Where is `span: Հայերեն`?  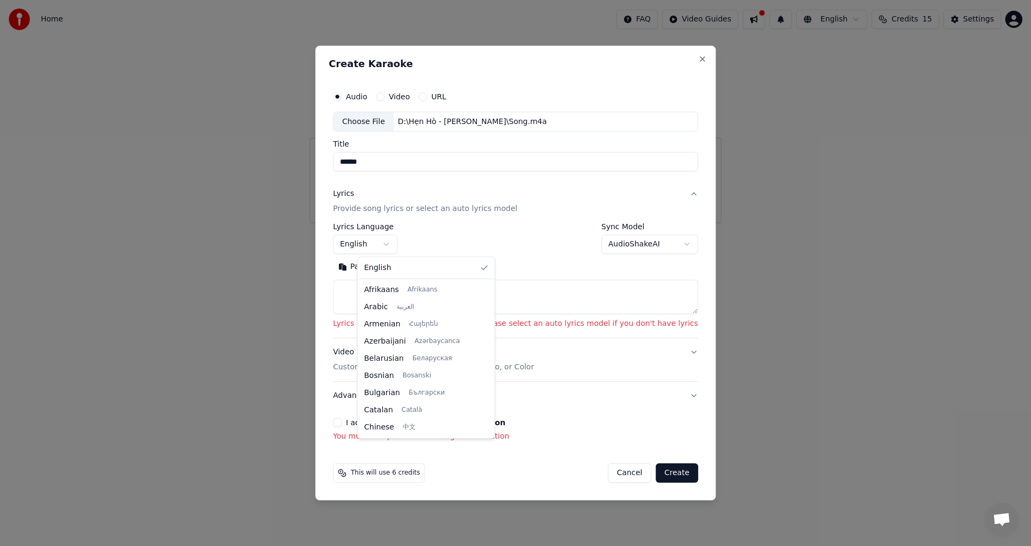
span: Հայերեն is located at coordinates (423, 324).